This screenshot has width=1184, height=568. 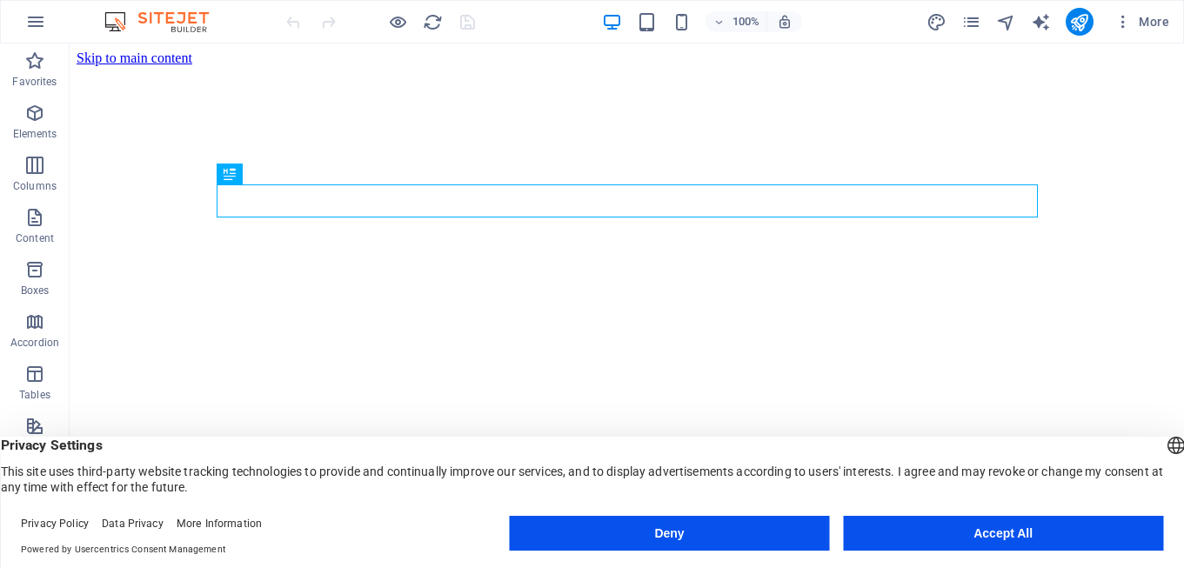 I want to click on i: Design (Ctrl+Alt+Y), so click(x=936, y=22).